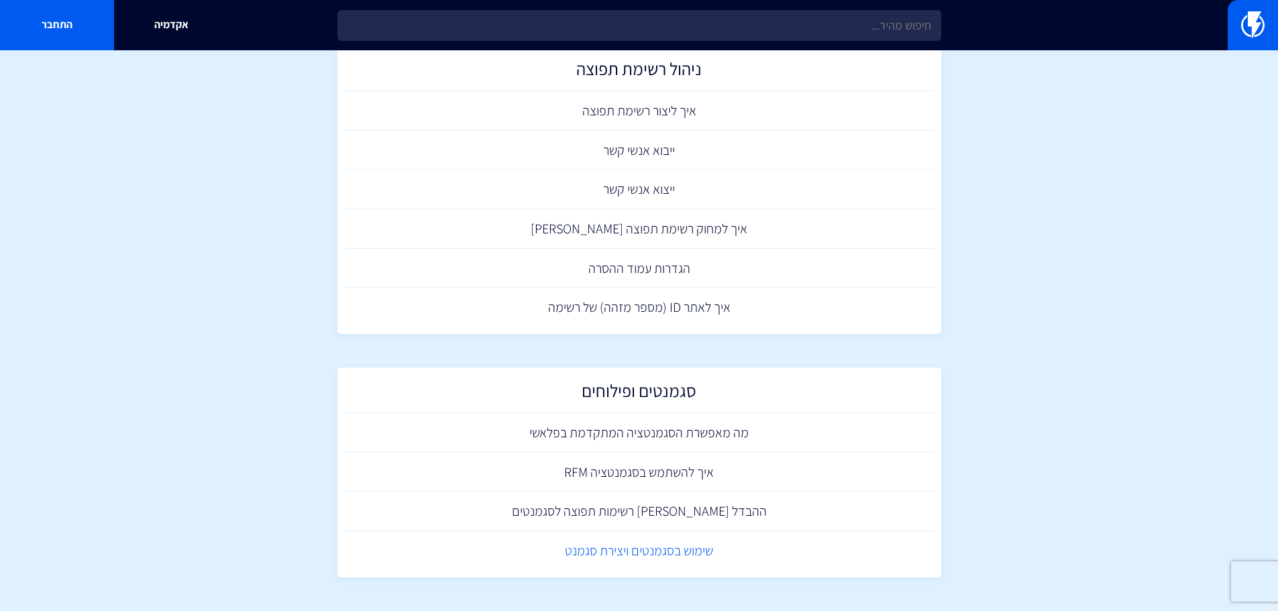 This screenshot has width=1278, height=611. What do you see at coordinates (639, 268) in the screenshot?
I see `a: הגדרות עמוד ההסרה` at bounding box center [639, 268].